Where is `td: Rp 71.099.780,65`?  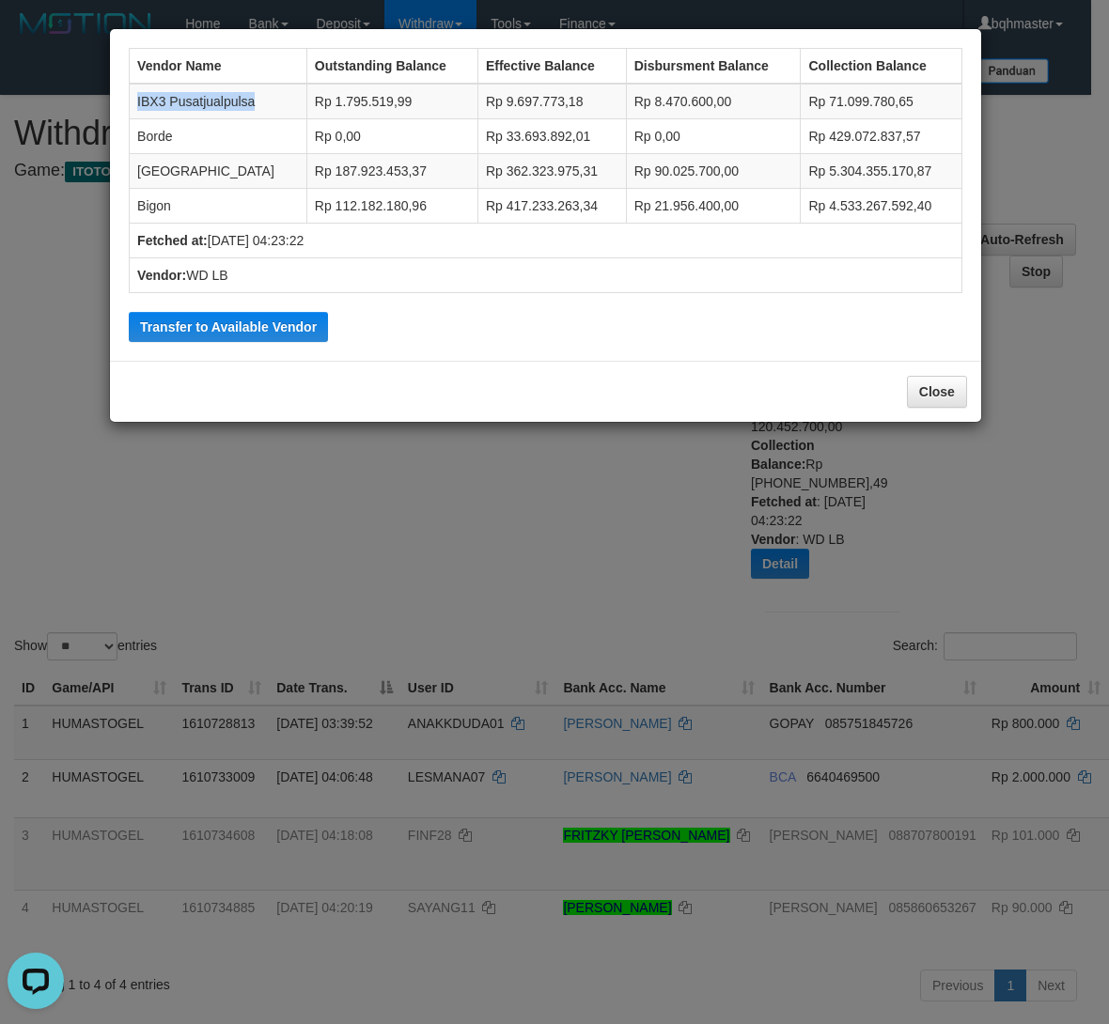
td: Rp 71.099.780,65 is located at coordinates (881, 101).